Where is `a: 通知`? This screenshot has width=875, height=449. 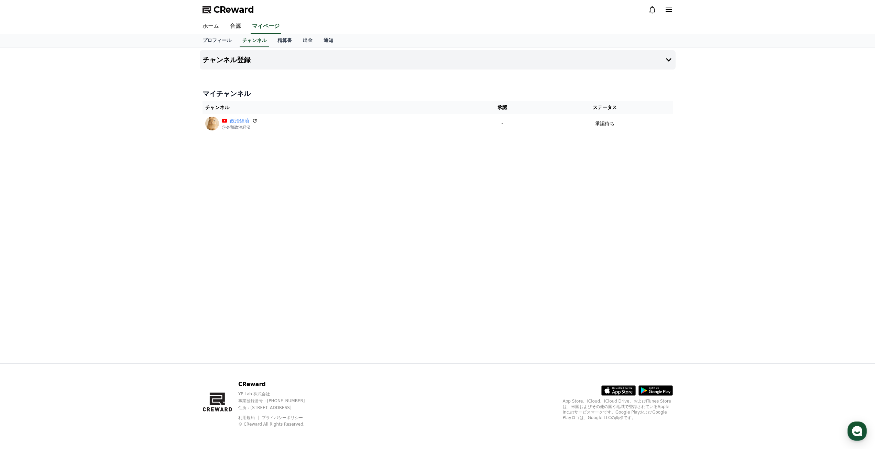 a: 通知 is located at coordinates (328, 41).